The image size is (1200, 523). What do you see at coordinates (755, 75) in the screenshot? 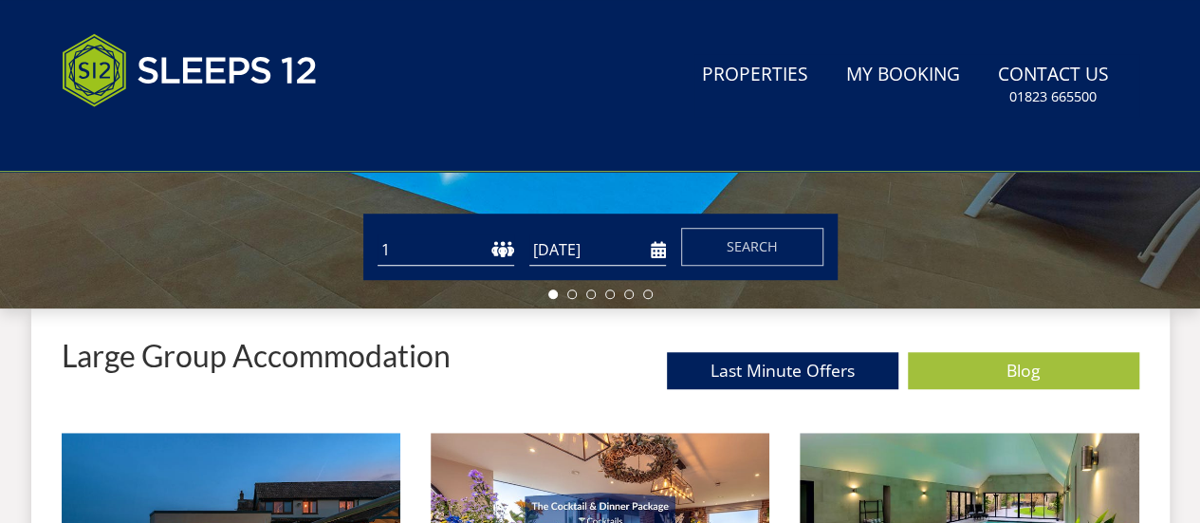
I see `a: Properties` at bounding box center [755, 75].